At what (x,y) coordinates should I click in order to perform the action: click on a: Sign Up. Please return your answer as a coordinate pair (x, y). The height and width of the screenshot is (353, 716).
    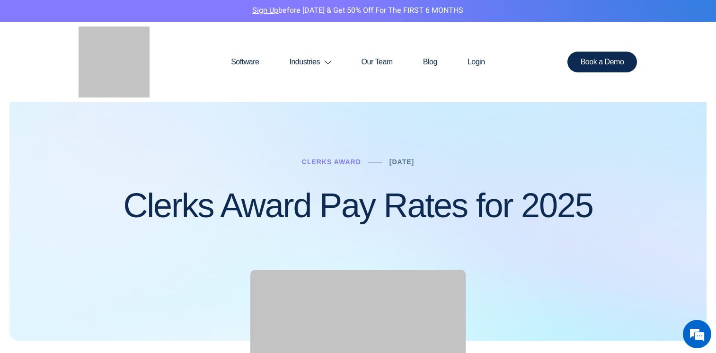
    Looking at the image, I should click on (265, 10).